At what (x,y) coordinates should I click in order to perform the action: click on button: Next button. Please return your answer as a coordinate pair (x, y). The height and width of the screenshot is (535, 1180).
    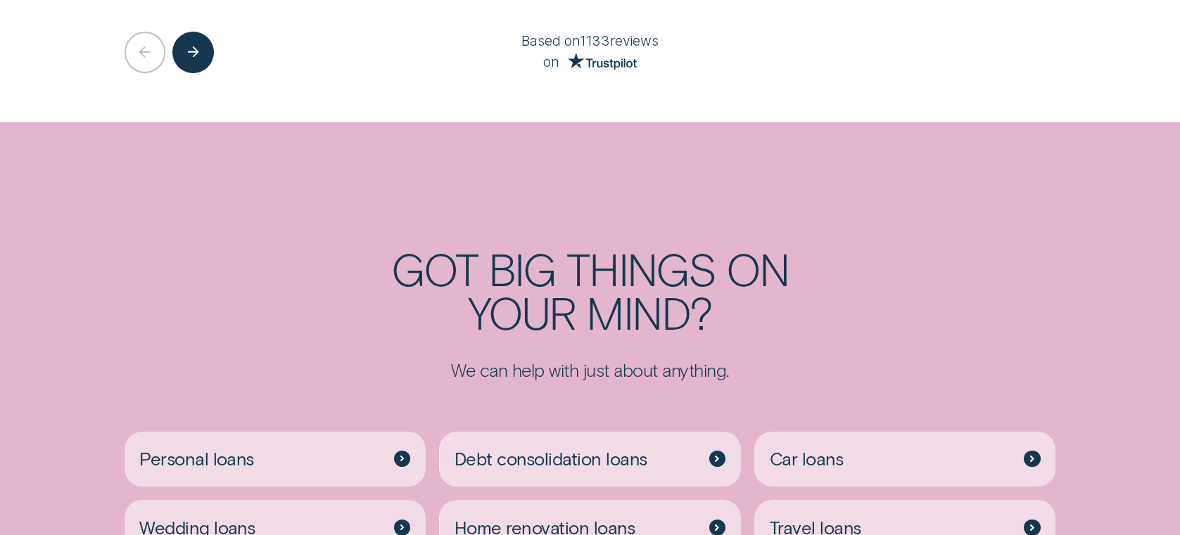
    Looking at the image, I should click on (193, 52).